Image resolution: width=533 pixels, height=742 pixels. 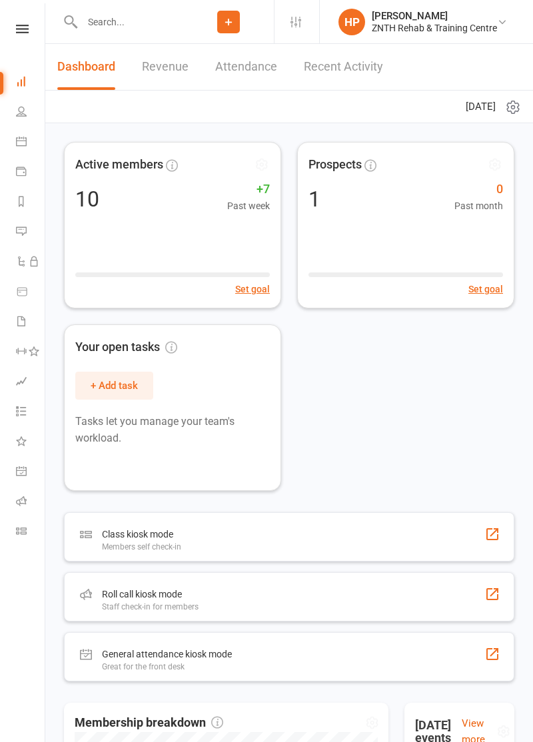 I want to click on input: Search..., so click(x=131, y=22).